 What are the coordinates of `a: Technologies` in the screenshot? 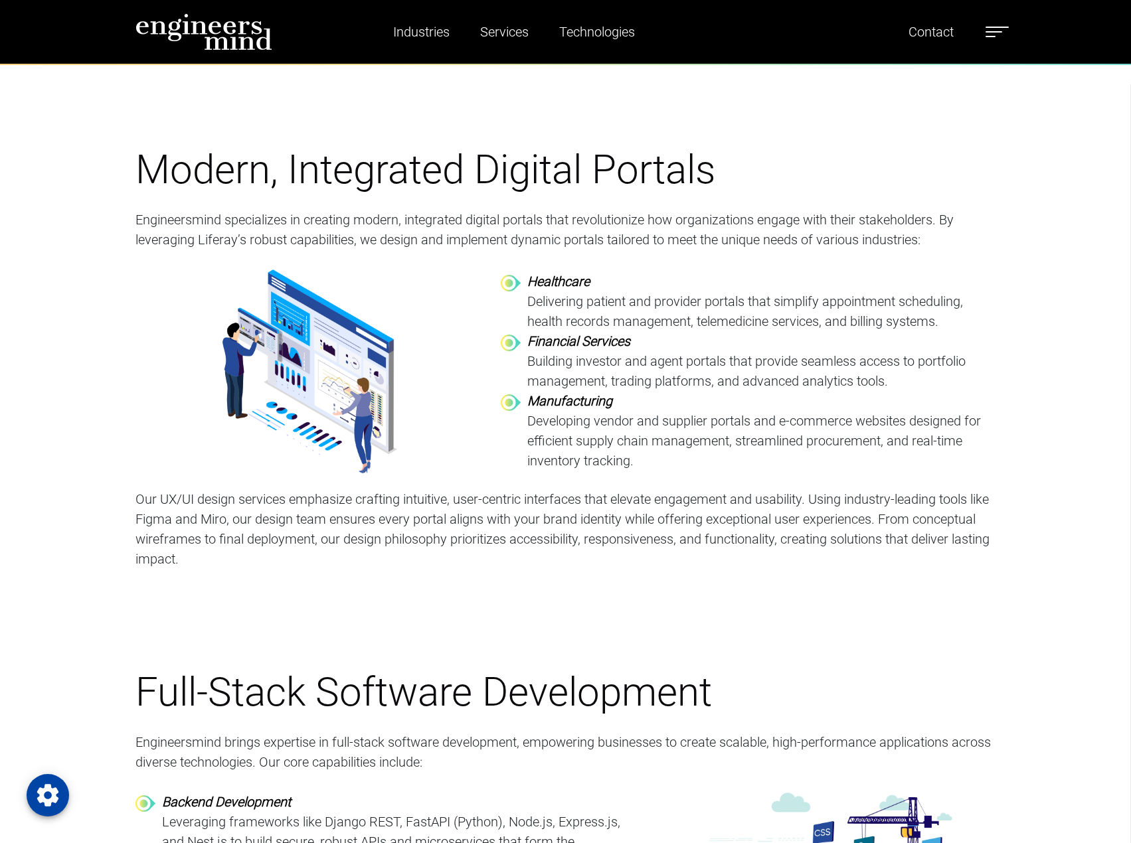 It's located at (597, 32).